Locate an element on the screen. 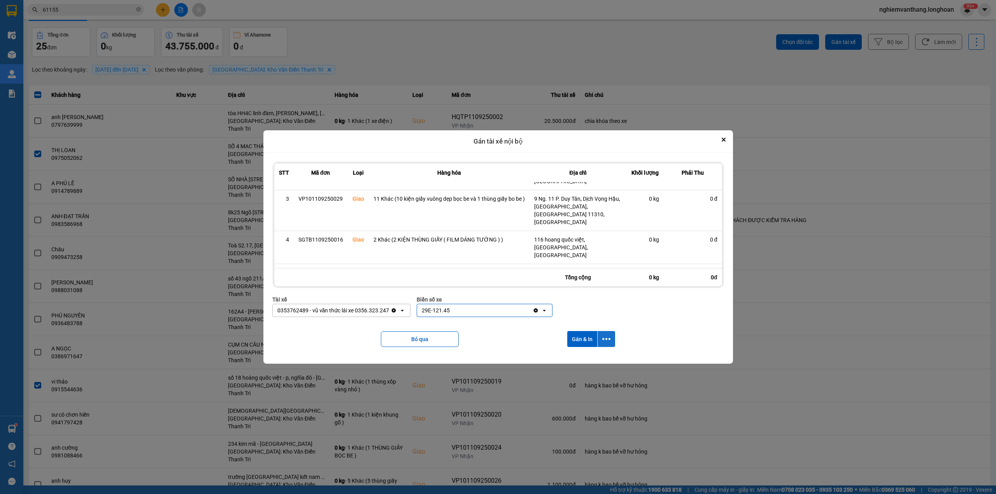  button: Gán & In is located at coordinates (582, 339).